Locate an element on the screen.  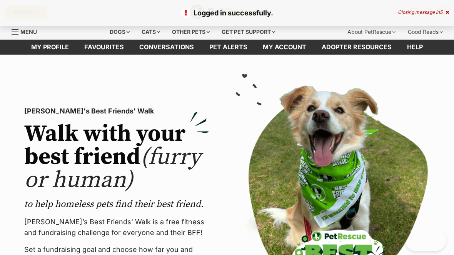
div: Dogs is located at coordinates (120, 32).